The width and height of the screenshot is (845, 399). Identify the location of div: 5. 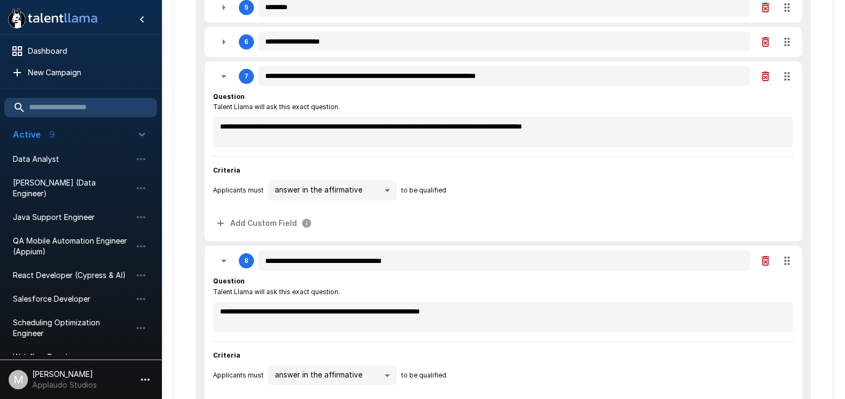
(246, 8).